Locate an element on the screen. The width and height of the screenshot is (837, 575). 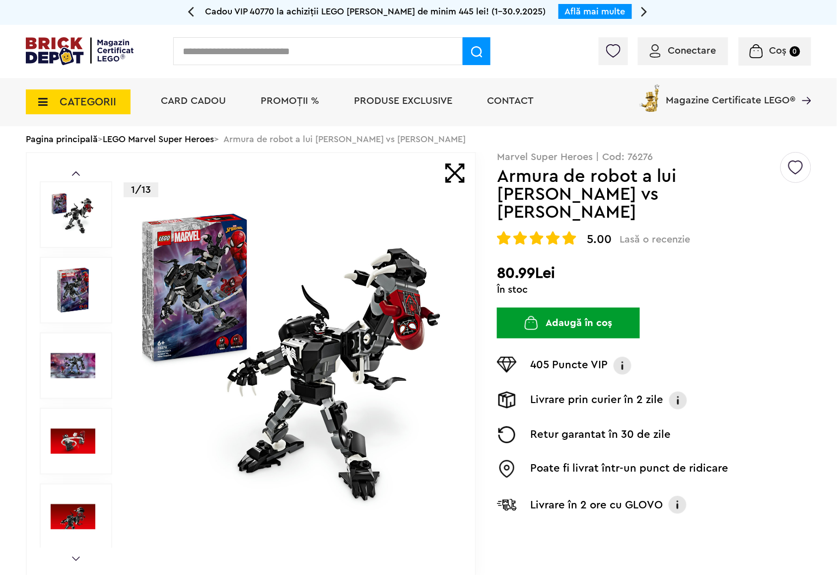
img: Info livrare cu GLOVO is located at coordinates (678, 505).